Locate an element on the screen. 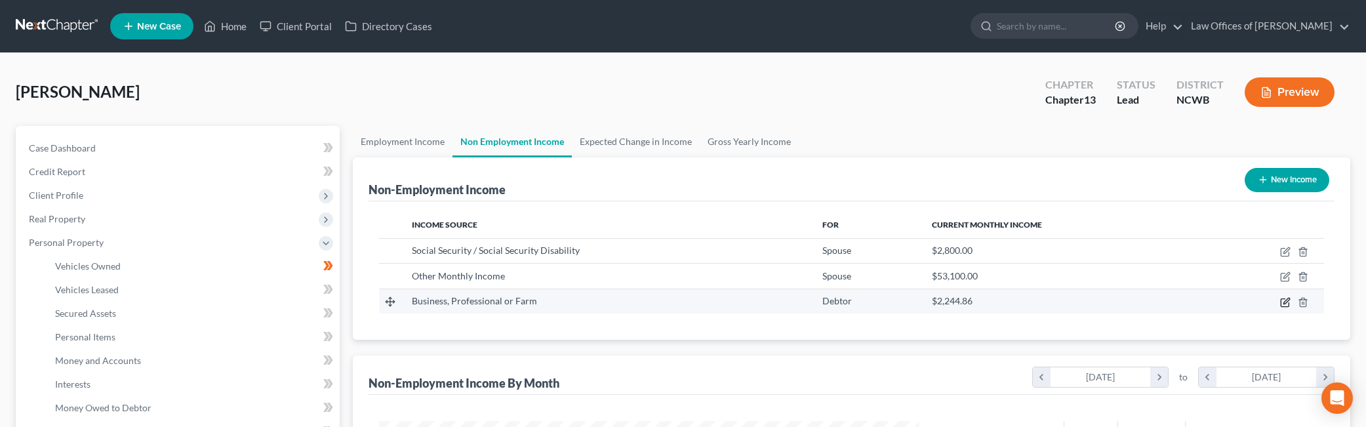  span: New Case is located at coordinates (159, 26).